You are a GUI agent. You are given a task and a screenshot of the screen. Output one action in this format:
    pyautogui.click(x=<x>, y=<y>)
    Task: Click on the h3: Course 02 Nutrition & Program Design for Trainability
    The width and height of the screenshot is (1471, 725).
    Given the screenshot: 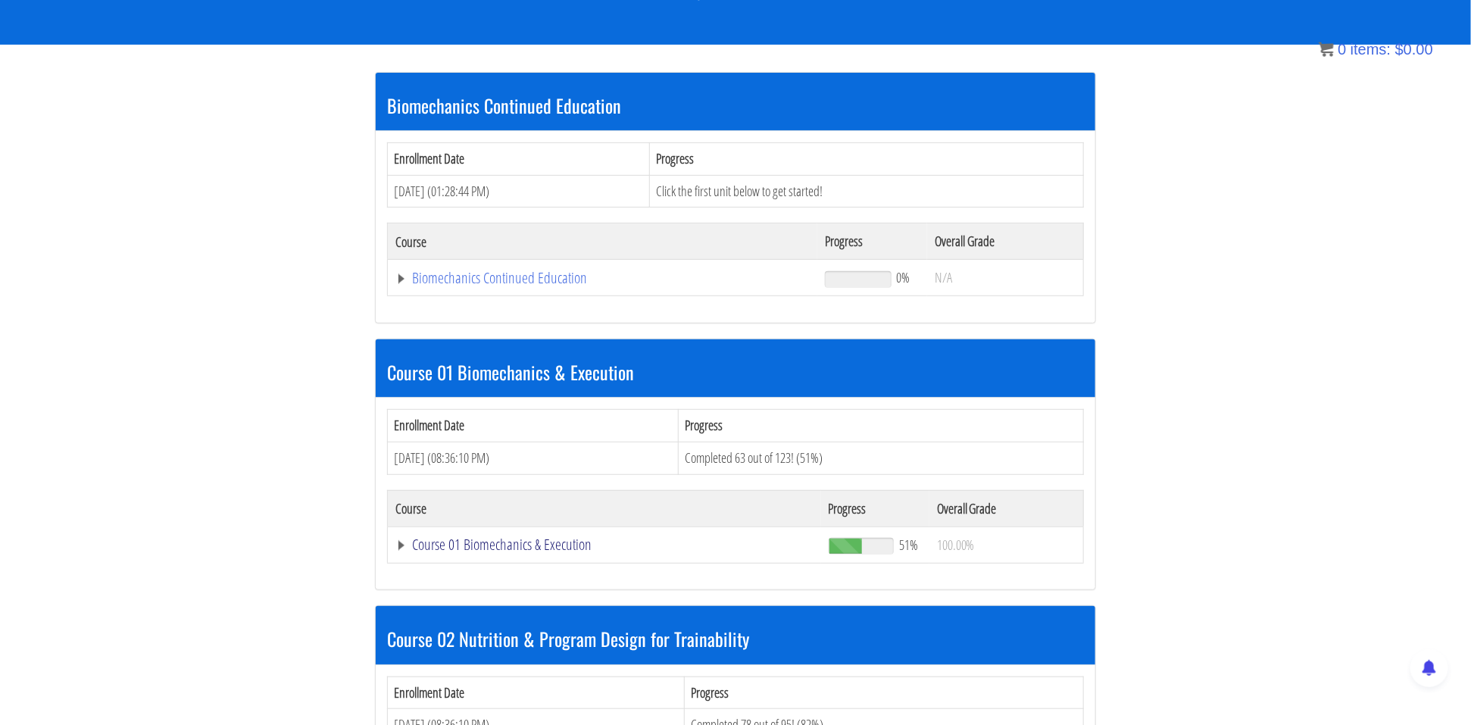 What is the action you would take?
    pyautogui.click(x=735, y=638)
    